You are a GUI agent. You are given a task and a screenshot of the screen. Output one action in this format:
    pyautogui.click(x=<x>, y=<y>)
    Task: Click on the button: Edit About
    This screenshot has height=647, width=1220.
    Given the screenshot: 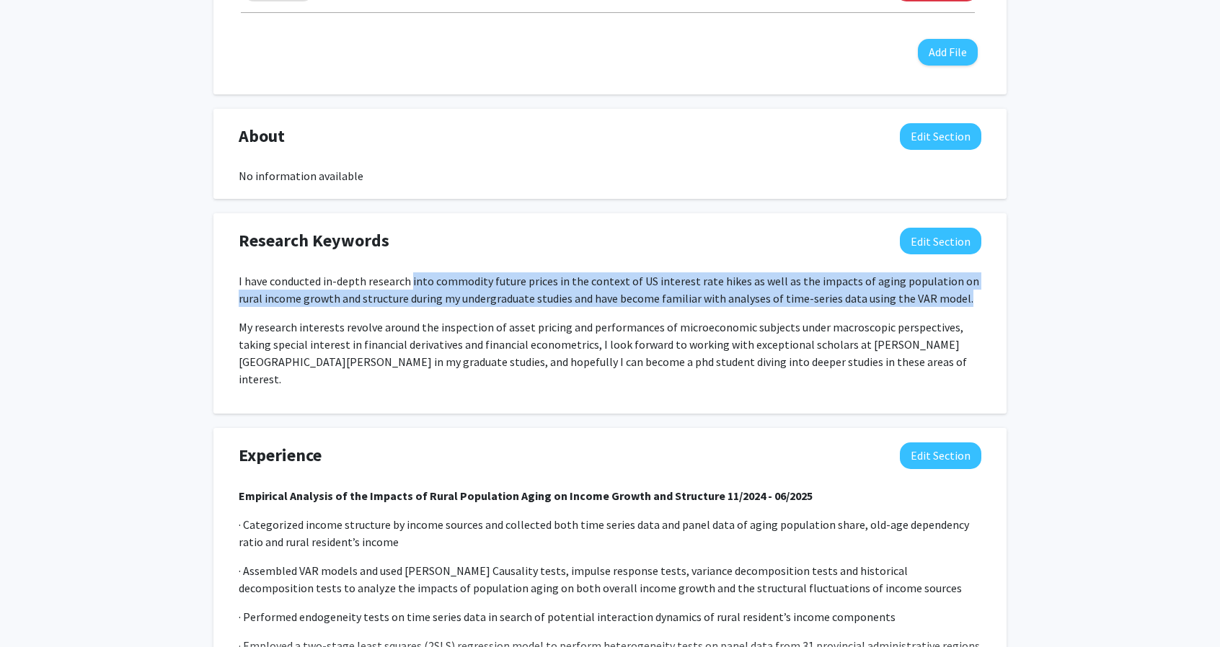 What is the action you would take?
    pyautogui.click(x=940, y=136)
    